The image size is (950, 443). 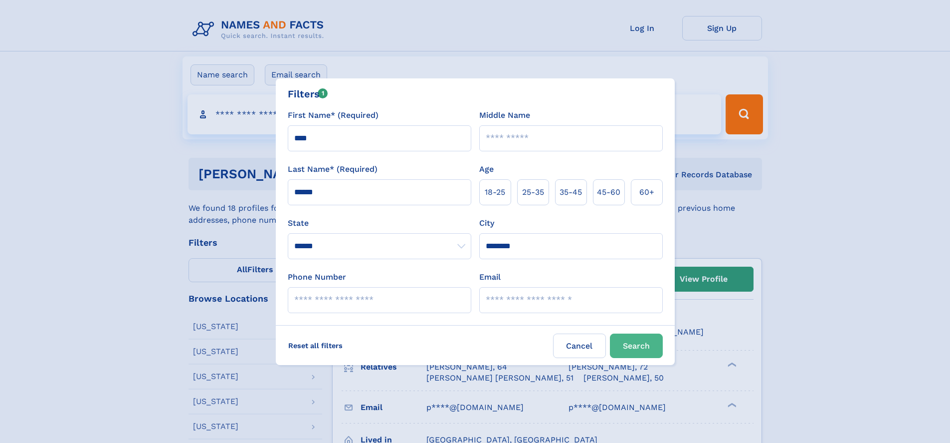 What do you see at coordinates (487, 223) in the screenshot?
I see `label: City` at bounding box center [487, 223].